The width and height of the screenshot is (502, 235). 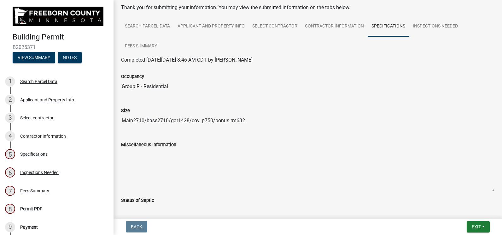 What do you see at coordinates (137, 226) in the screenshot?
I see `button: Back` at bounding box center [137, 226].